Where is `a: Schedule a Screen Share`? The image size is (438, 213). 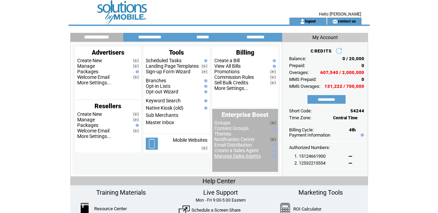
a: Schedule a Screen Share is located at coordinates (216, 210).